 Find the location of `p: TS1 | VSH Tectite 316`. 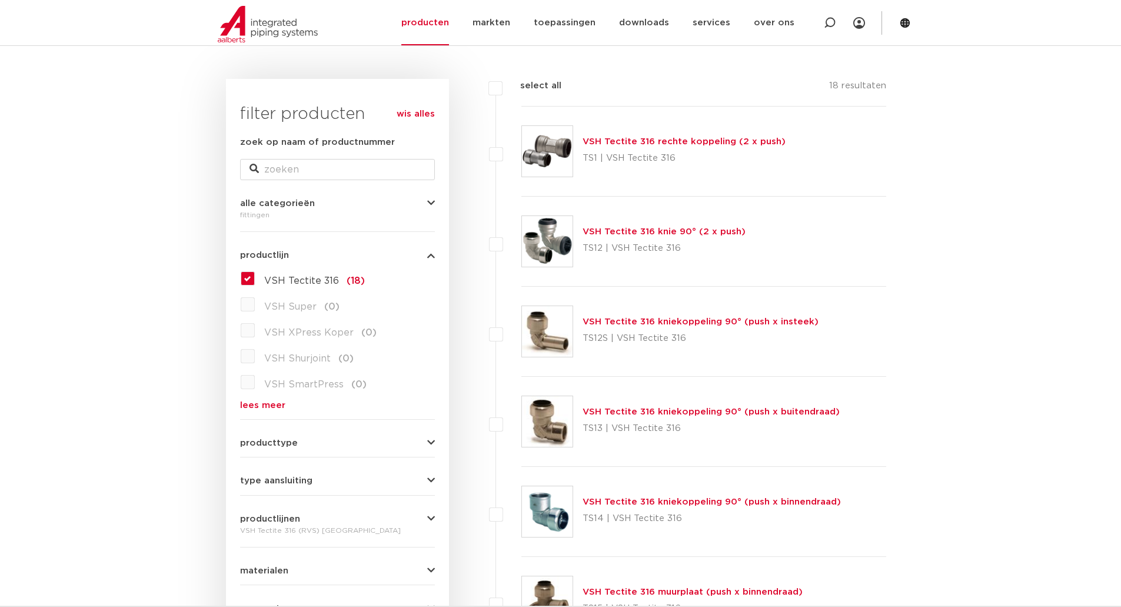

p: TS1 | VSH Tectite 316 is located at coordinates (684, 158).